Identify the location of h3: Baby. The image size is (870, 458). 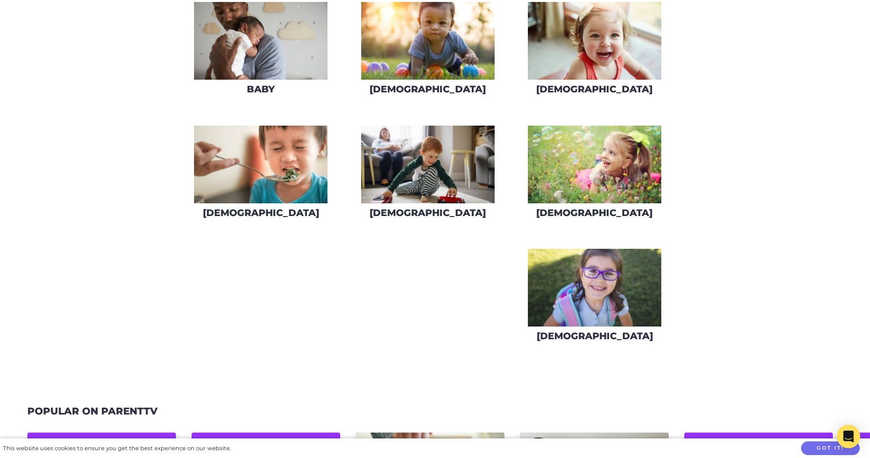
(260, 89).